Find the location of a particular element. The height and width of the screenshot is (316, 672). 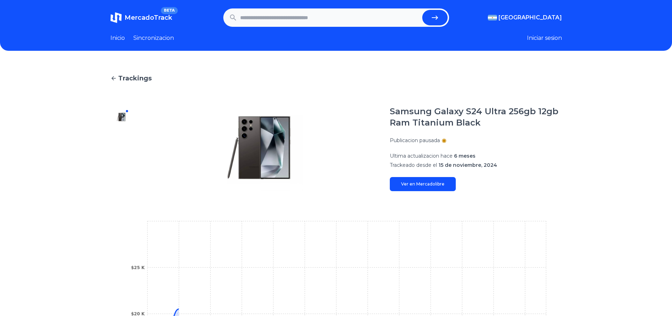

a: Sincronizacion is located at coordinates (153, 38).